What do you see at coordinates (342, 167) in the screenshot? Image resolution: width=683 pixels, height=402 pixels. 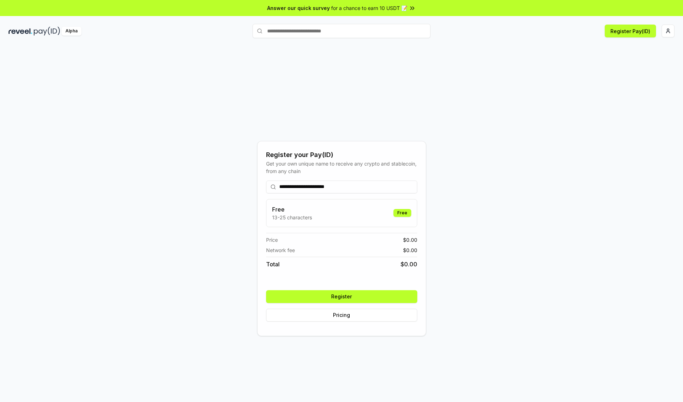 I see `div: Get your own unique name to receive any crypto and stablecoin, from any chain` at bounding box center [342, 167].